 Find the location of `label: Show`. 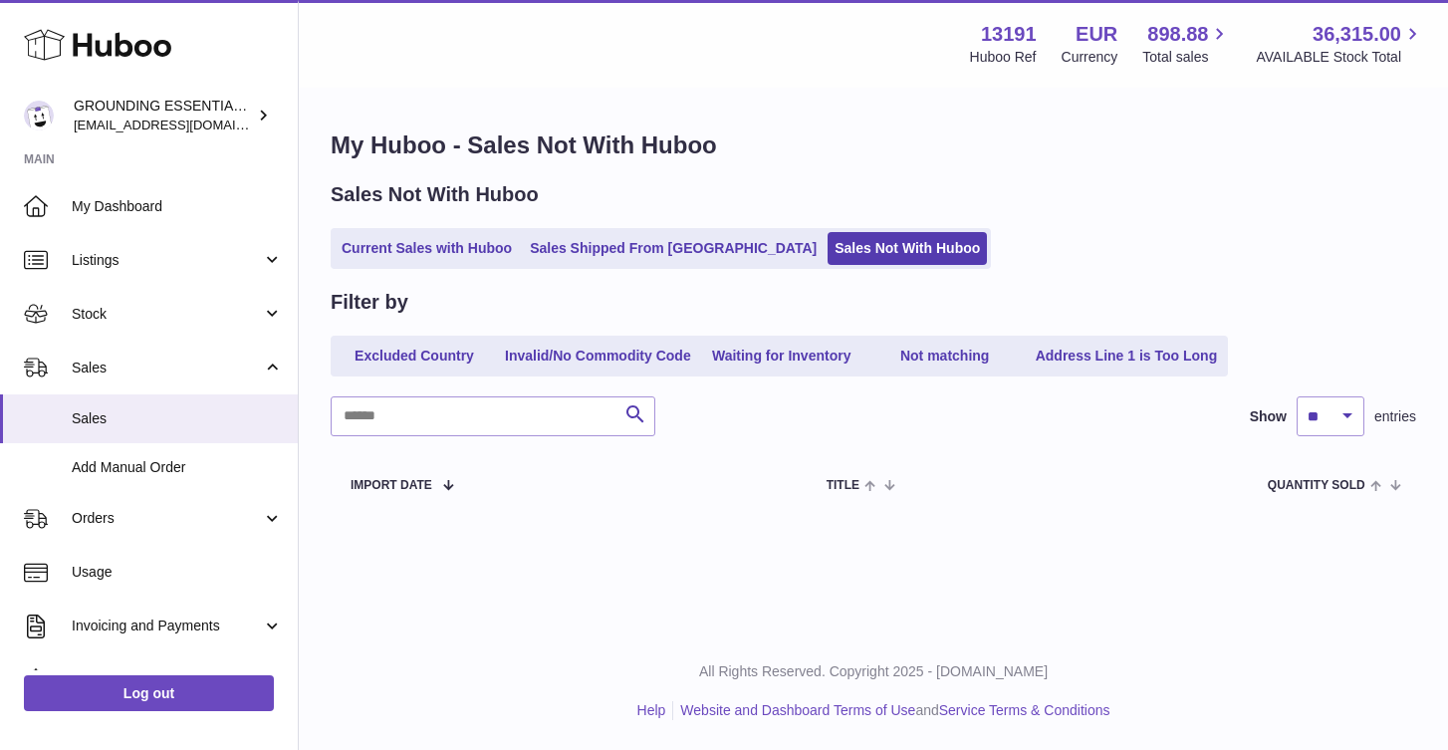

label: Show is located at coordinates (1268, 416).